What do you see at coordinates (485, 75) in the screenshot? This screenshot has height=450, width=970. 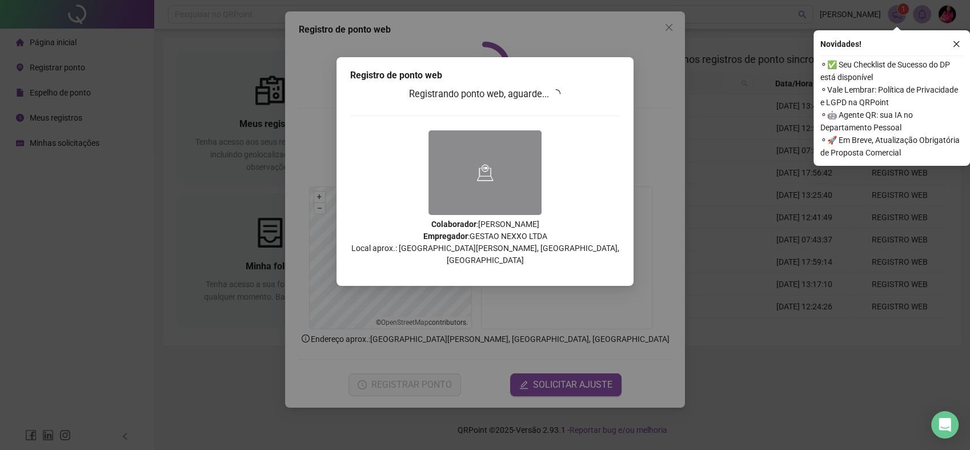 I see `div: Registro de ponto web` at bounding box center [485, 75].